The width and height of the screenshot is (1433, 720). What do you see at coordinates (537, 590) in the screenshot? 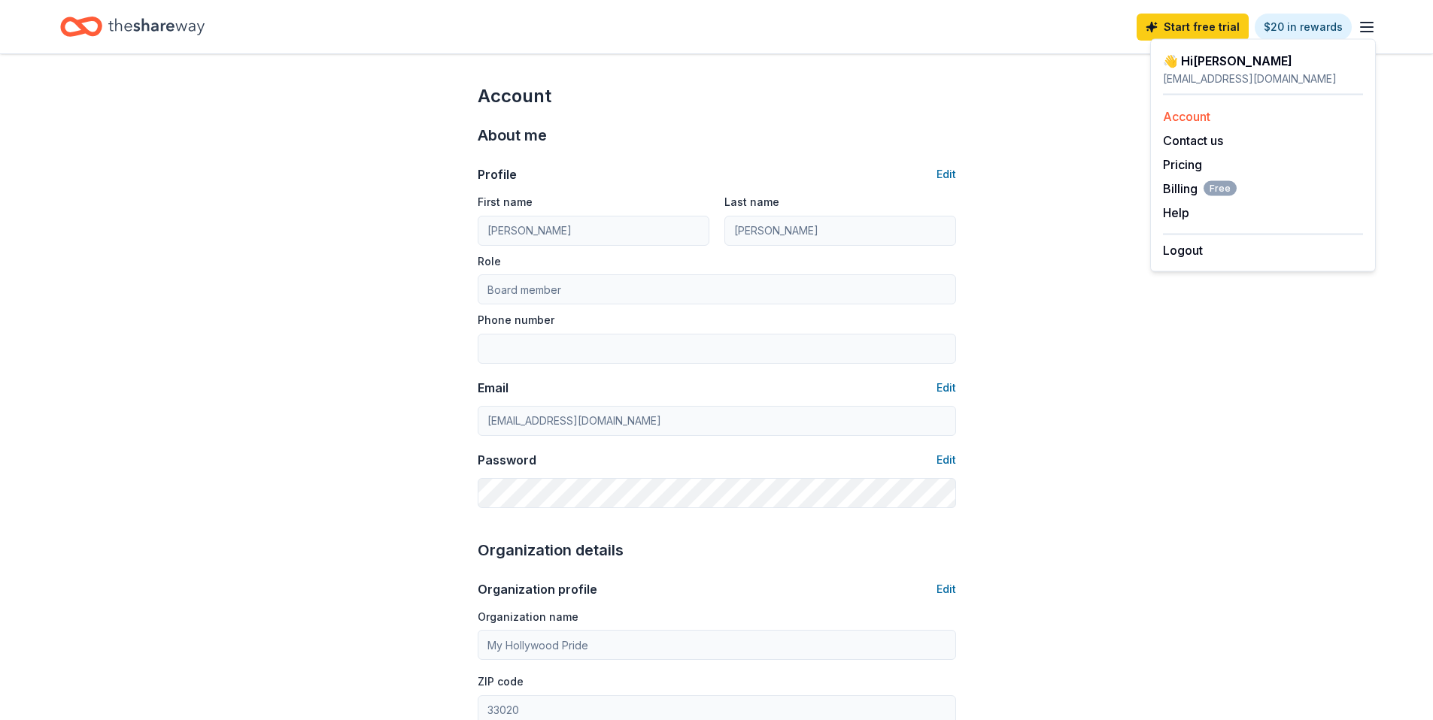
I see `div: Organization profile` at bounding box center [537, 590].